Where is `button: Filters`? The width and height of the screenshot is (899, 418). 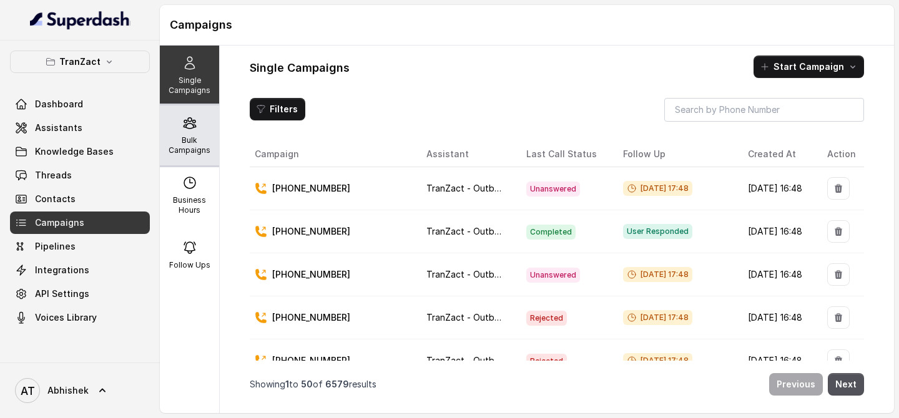
button: Filters is located at coordinates (277, 109).